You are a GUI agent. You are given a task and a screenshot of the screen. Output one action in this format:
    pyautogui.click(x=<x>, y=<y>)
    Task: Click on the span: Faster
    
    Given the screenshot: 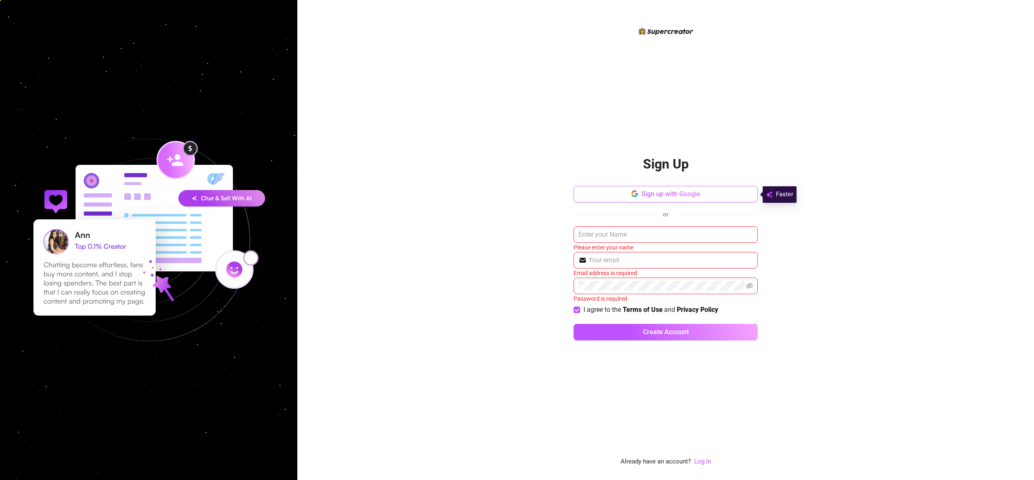 What is the action you would take?
    pyautogui.click(x=784, y=194)
    